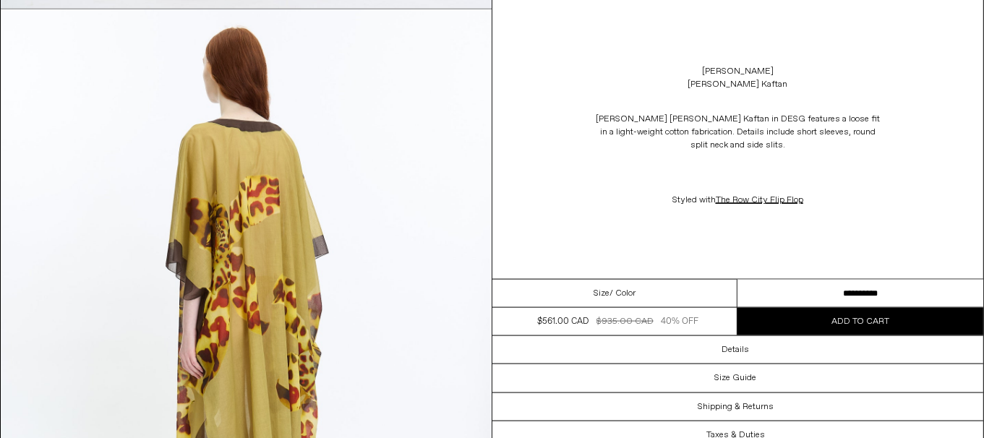 This screenshot has width=984, height=438. Describe the element at coordinates (563, 322) in the screenshot. I see `div: $561.00 CAD` at that location.